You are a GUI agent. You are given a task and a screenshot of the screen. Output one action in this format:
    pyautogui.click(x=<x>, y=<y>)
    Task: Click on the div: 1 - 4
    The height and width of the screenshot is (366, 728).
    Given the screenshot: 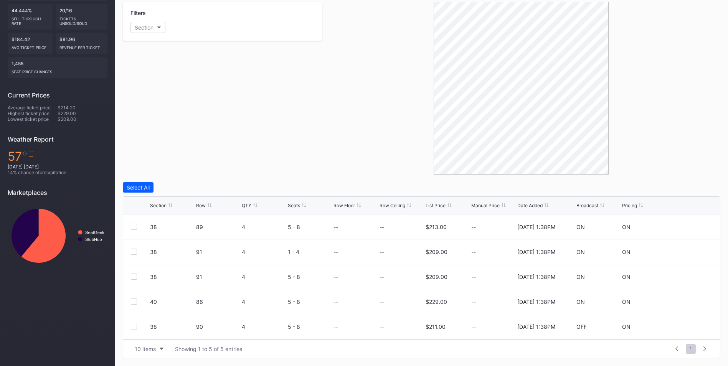 What is the action you would take?
    pyautogui.click(x=310, y=252)
    